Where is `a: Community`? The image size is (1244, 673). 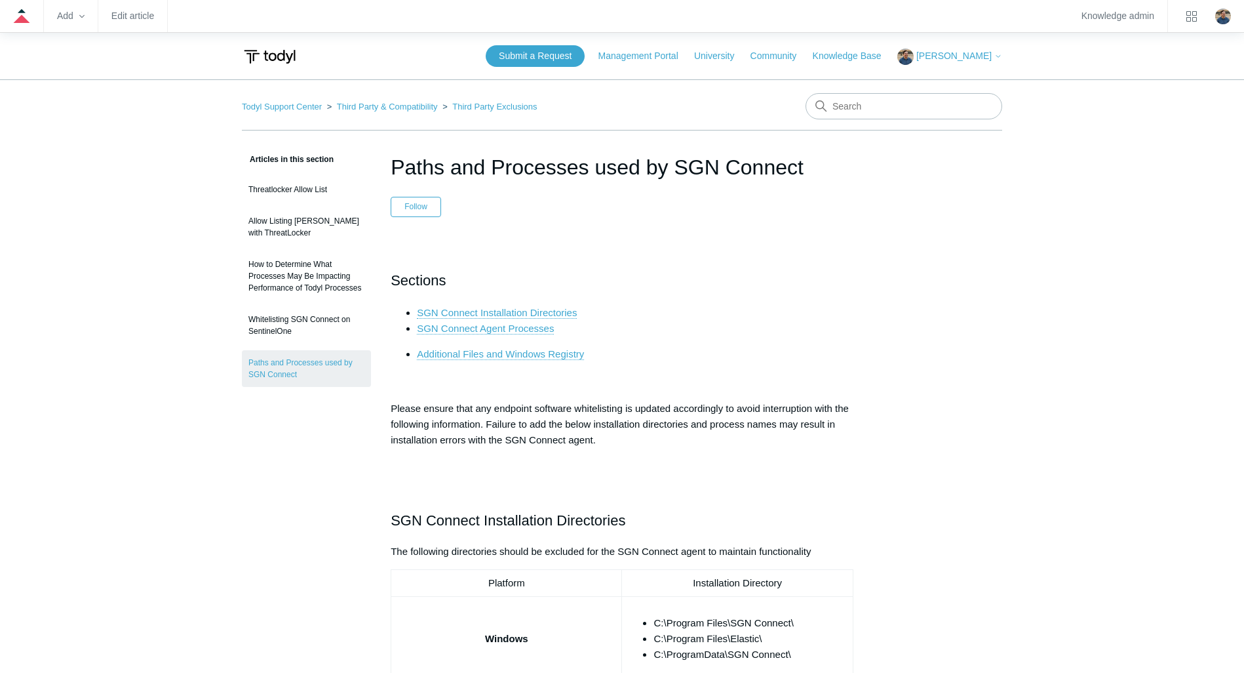 a: Community is located at coordinates (780, 56).